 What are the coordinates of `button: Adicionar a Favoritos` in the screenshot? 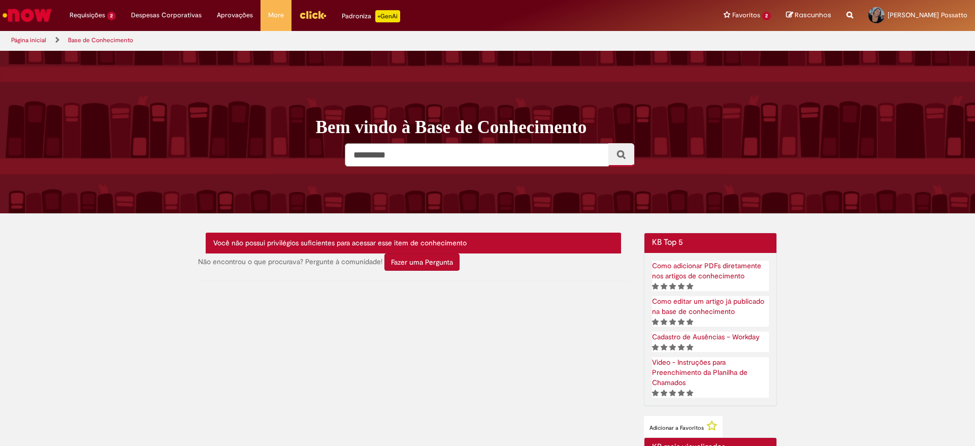 It's located at (683, 427).